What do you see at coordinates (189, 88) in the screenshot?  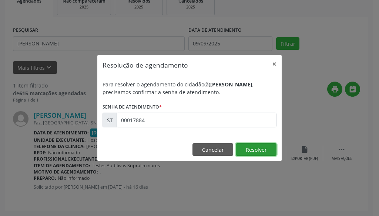 I see `div: Para resolver o agendamento do cidadão(ã) , precisamos confirmar a senha de atendimento.` at bounding box center [189, 88].